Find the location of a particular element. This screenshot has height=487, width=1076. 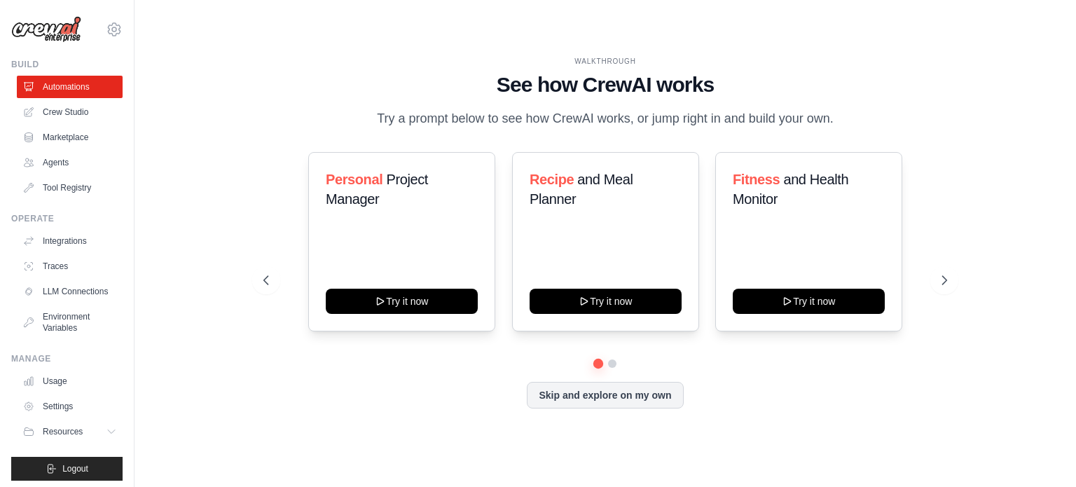

button: Logout is located at coordinates (67, 469).